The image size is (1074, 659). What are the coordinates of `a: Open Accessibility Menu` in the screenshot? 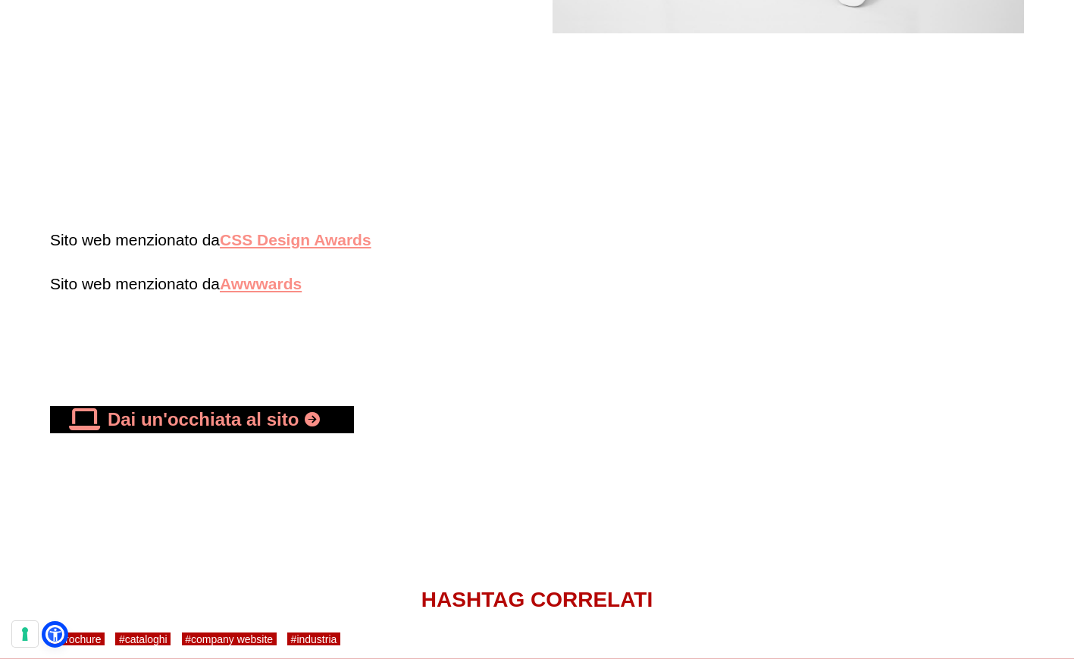 It's located at (55, 634).